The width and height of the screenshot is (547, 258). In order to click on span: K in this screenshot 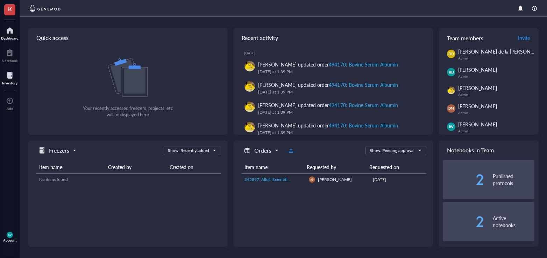, I will do `click(10, 9)`.